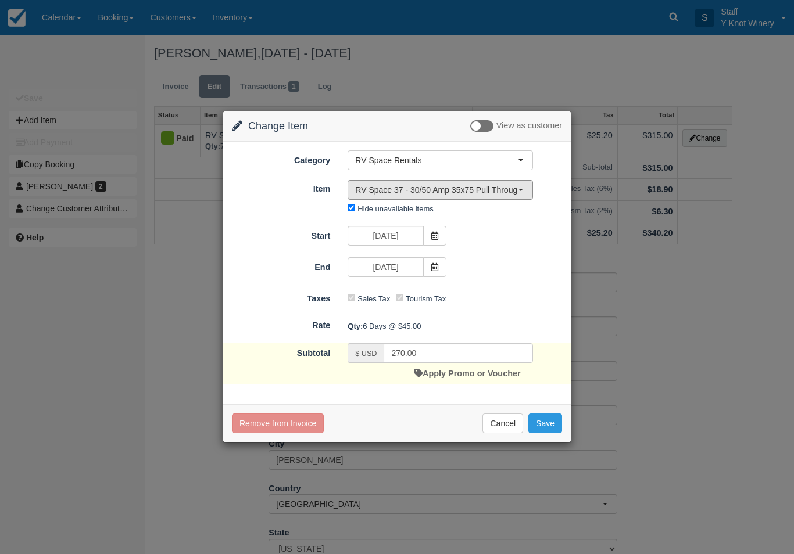 This screenshot has height=554, width=794. Describe the element at coordinates (281, 187) in the screenshot. I see `label: Item` at that location.